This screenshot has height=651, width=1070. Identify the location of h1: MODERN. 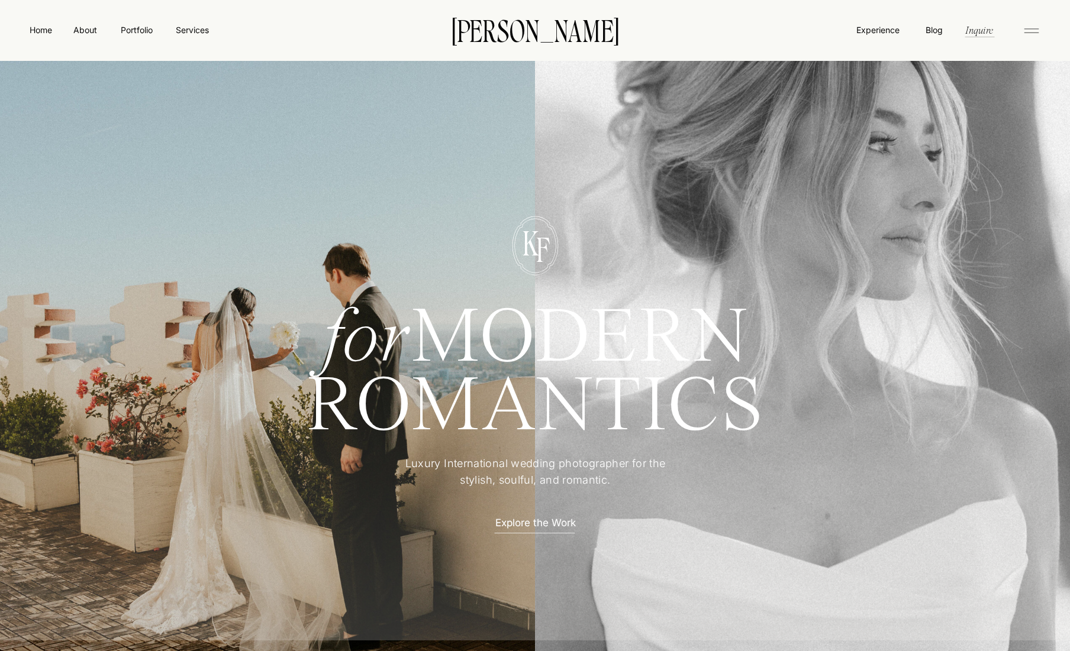
(535, 334).